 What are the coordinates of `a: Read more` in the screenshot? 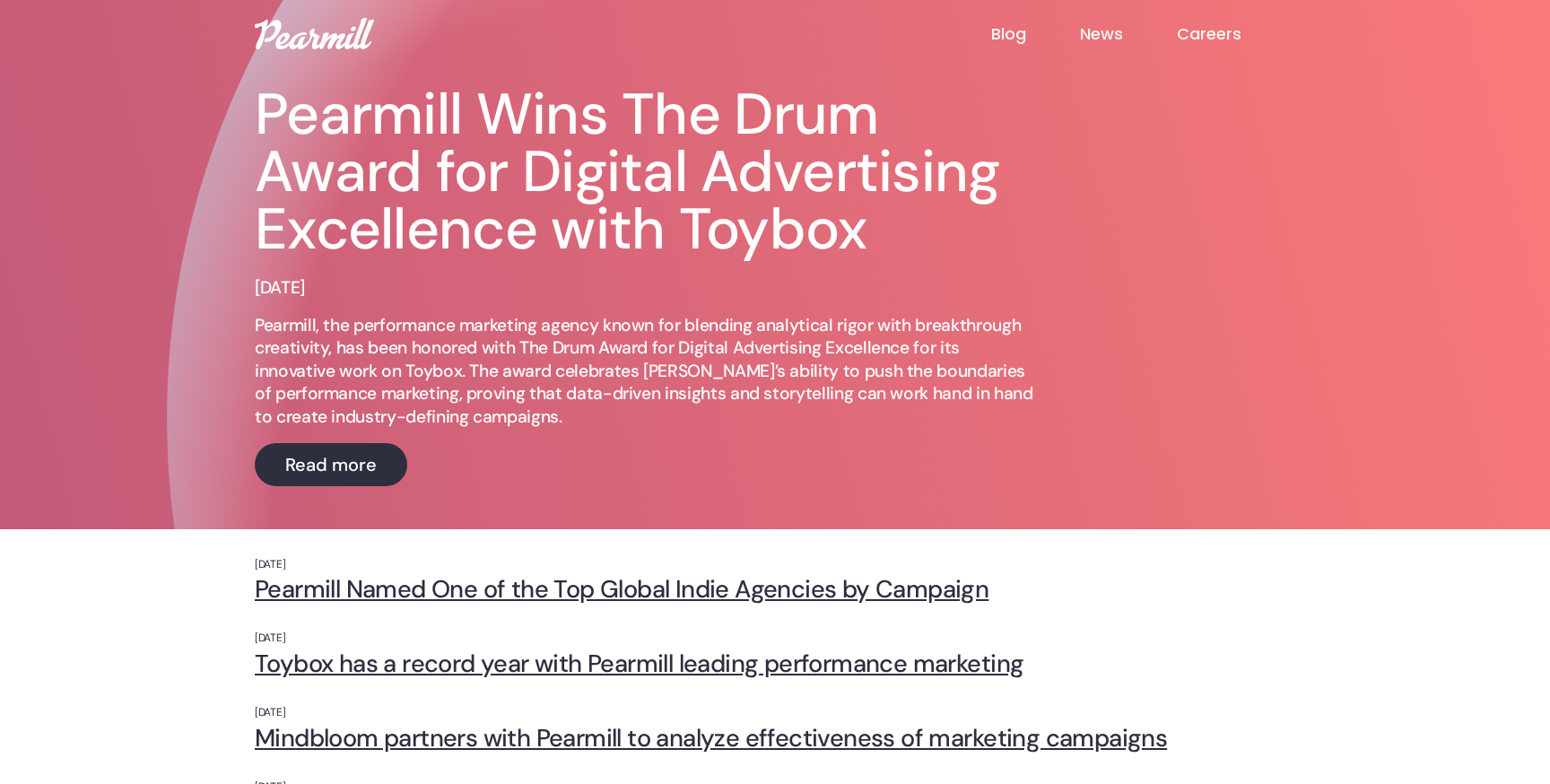 It's located at (331, 464).